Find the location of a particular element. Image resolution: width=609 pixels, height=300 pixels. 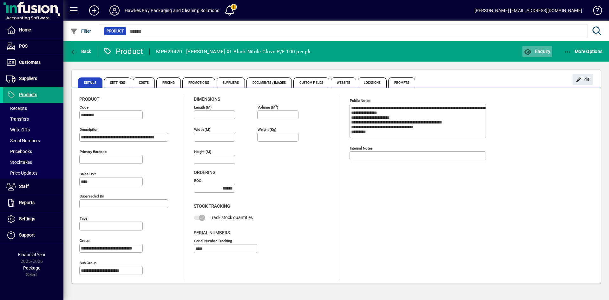

span: Support is located at coordinates (27, 235).